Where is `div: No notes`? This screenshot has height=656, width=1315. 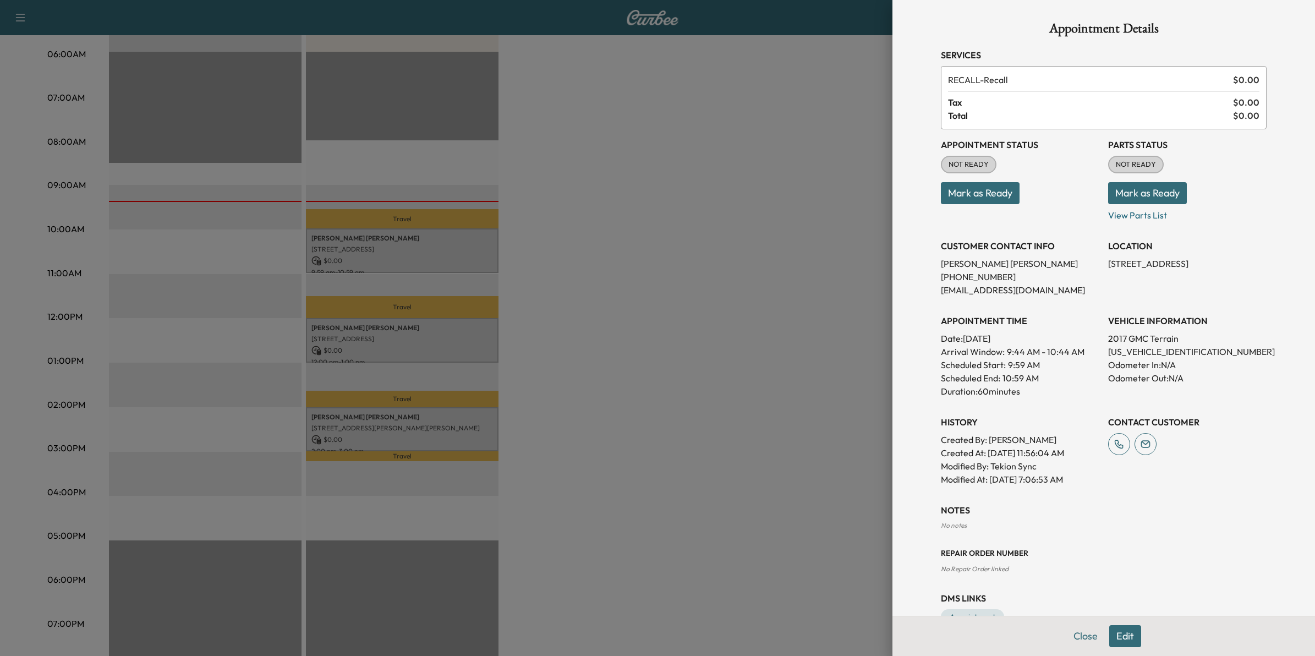 div: No notes is located at coordinates (1104, 525).